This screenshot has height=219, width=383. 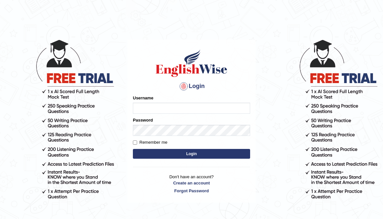 I want to click on p: Don't have an account?, so click(x=192, y=184).